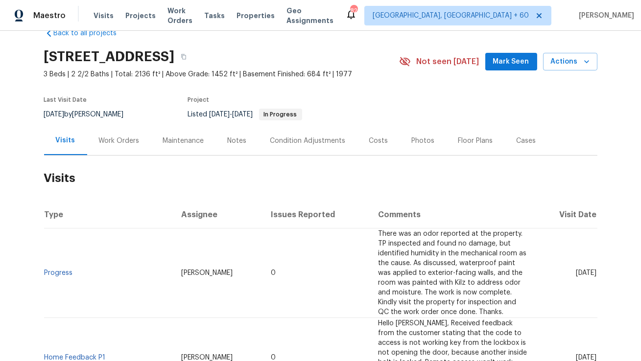  I want to click on span: Work Orders, so click(180, 16).